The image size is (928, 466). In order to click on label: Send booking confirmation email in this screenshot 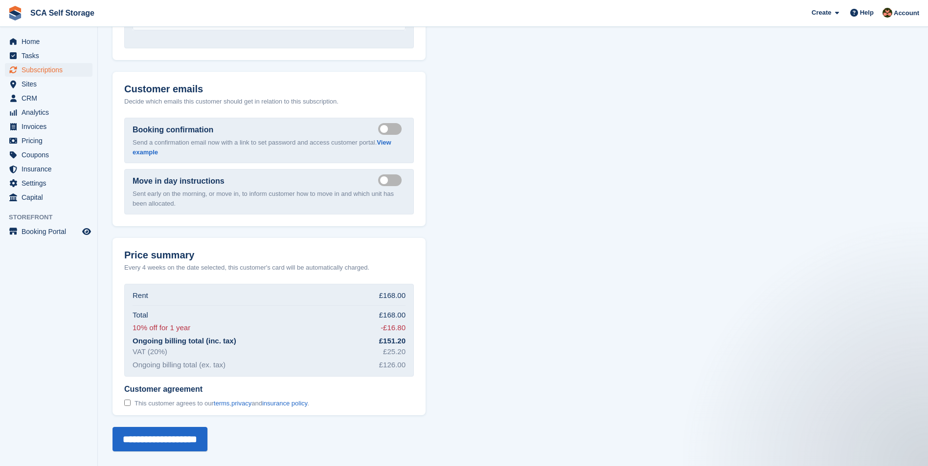, I will do `click(392, 129)`.